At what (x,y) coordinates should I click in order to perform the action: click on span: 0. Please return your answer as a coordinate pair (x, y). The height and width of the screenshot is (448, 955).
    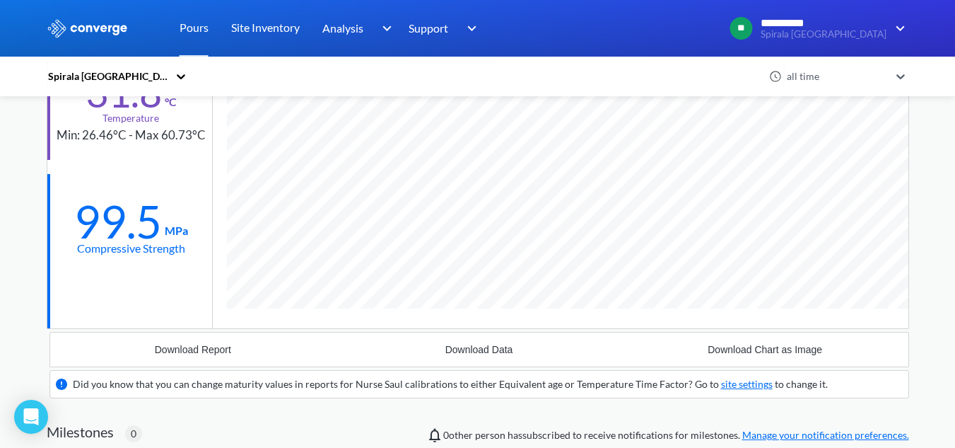
    Looking at the image, I should click on (134, 433).